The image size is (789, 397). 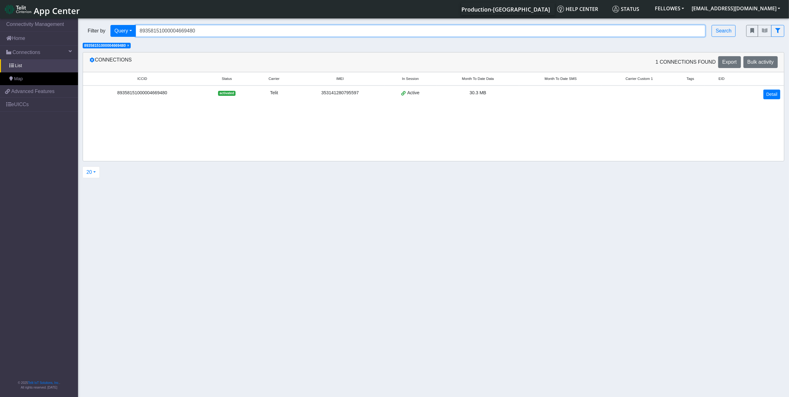 I want to click on span: 1 Connections found, so click(x=686, y=62).